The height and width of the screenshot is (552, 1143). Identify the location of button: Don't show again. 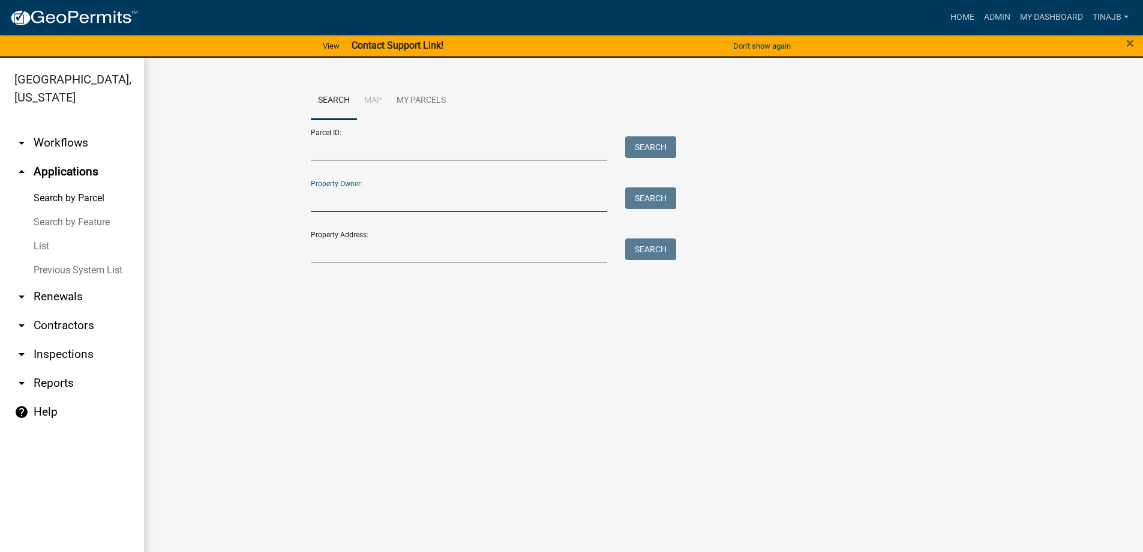
(762, 46).